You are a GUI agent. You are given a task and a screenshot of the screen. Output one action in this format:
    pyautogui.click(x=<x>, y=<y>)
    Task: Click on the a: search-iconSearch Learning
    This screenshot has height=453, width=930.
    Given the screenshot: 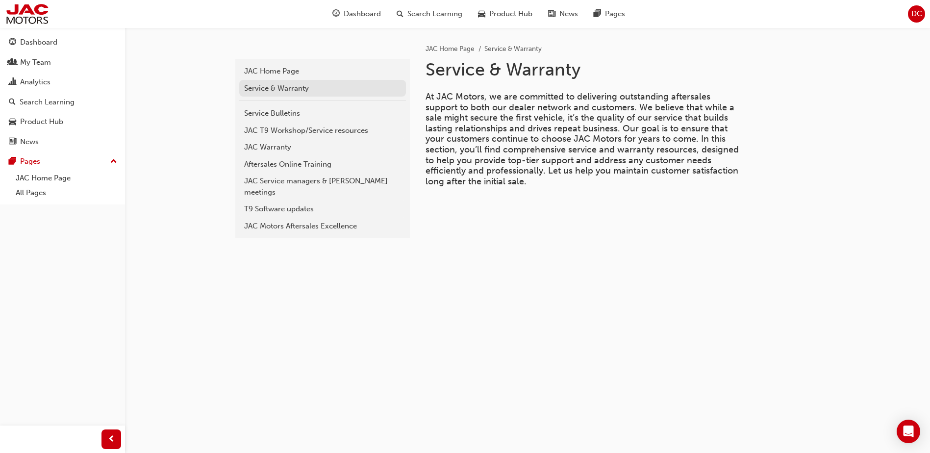 What is the action you would take?
    pyautogui.click(x=429, y=14)
    